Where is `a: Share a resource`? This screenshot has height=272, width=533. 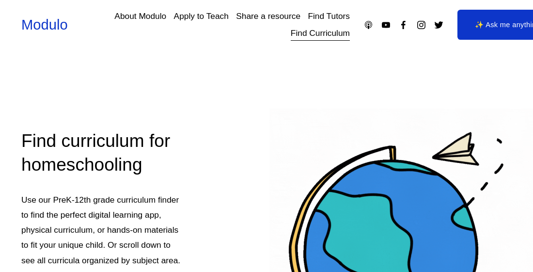 a: Share a resource is located at coordinates (268, 16).